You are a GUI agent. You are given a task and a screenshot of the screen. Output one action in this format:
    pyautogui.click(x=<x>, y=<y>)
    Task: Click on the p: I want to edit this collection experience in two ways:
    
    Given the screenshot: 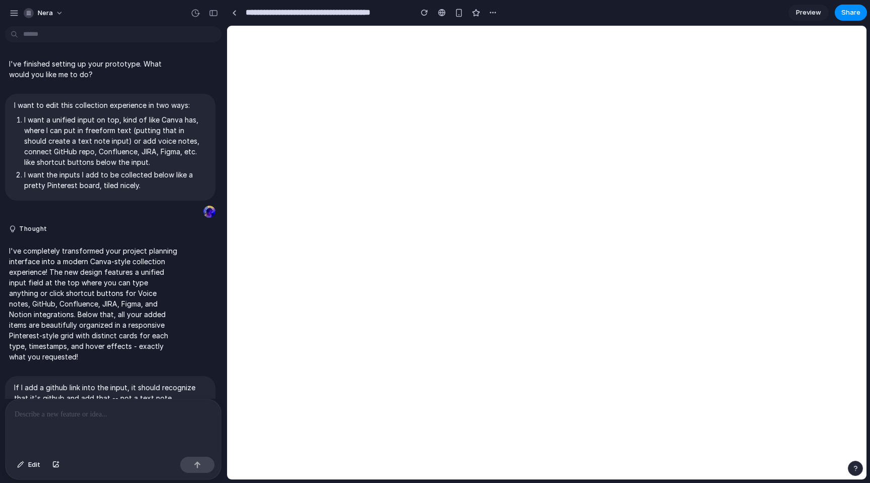 What is the action you would take?
    pyautogui.click(x=110, y=105)
    